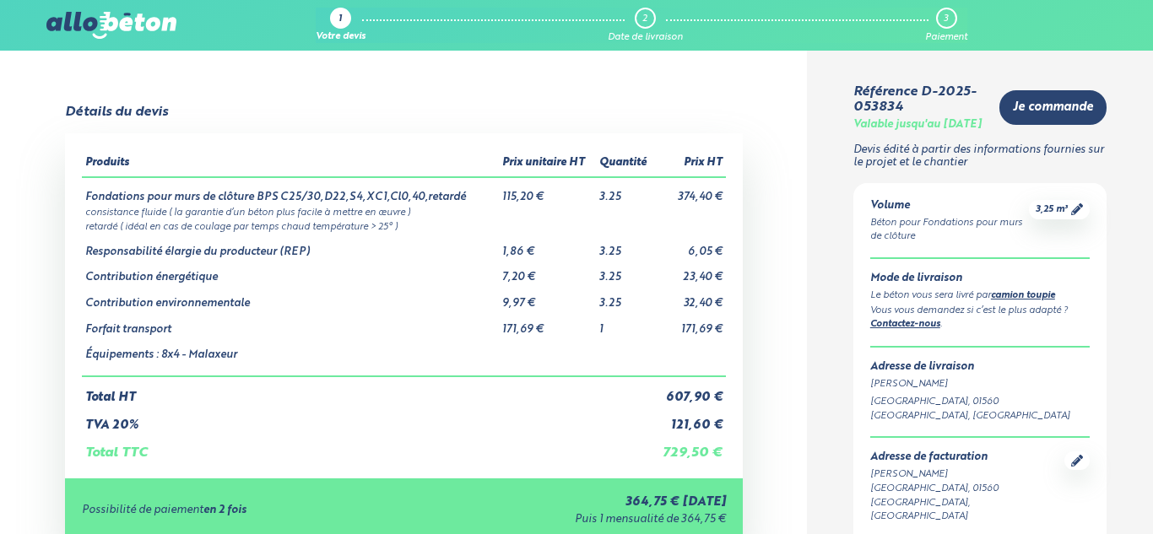 The width and height of the screenshot is (1153, 534). Describe the element at coordinates (980, 156) in the screenshot. I see `p: Devis édité à partir des informations fournies sur le projet et le chantier` at that location.